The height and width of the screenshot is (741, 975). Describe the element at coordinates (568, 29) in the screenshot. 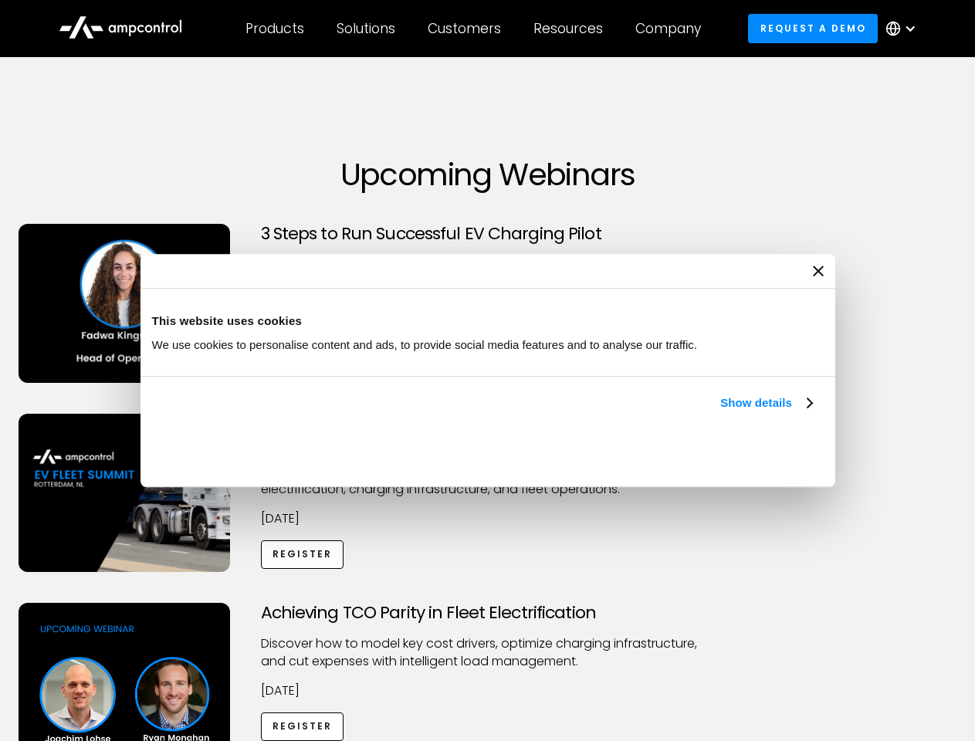

I see `div: Resources` at that location.